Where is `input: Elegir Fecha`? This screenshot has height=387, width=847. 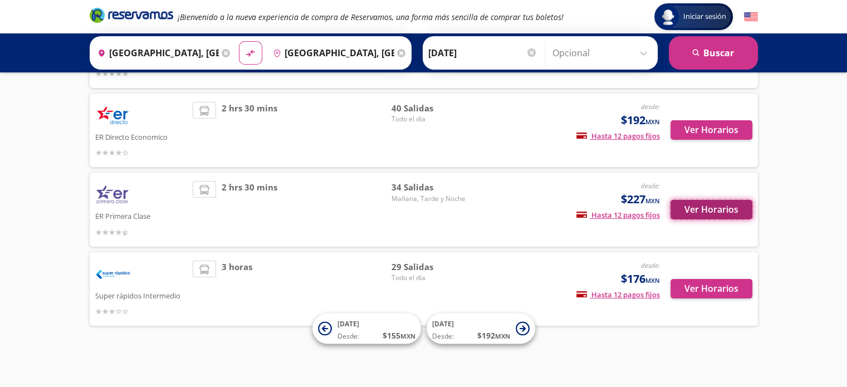 input: Elegir Fecha is located at coordinates (483, 53).